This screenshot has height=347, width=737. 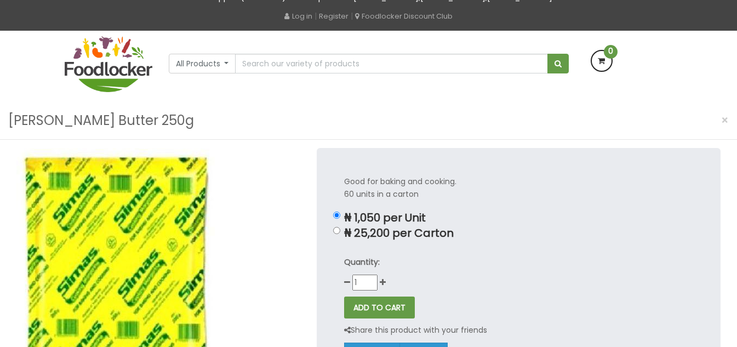 What do you see at coordinates (518, 218) in the screenshot?
I see `p: ₦ 1,050 per Unit` at bounding box center [518, 218].